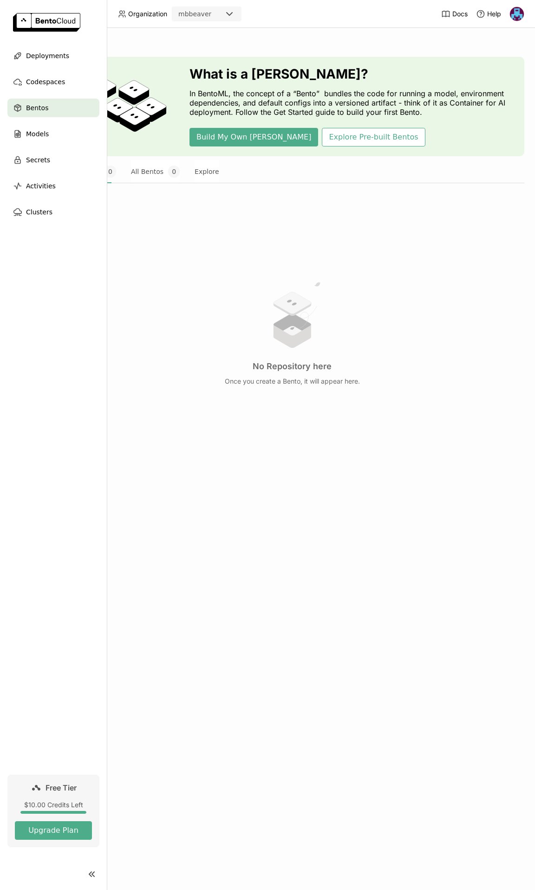  What do you see at coordinates (195, 14) in the screenshot?
I see `div: mbbeaver` at bounding box center [195, 14].